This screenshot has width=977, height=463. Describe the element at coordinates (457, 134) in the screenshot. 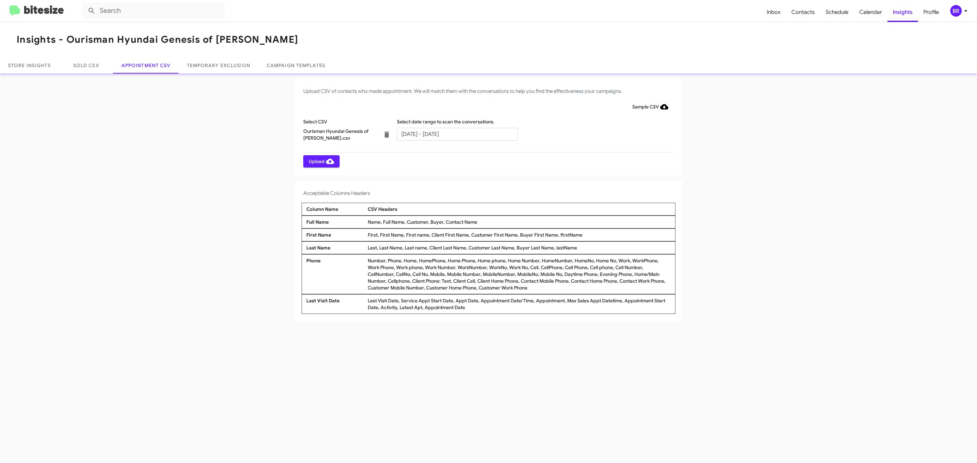

I see `input: Start Date - End Date` at that location.